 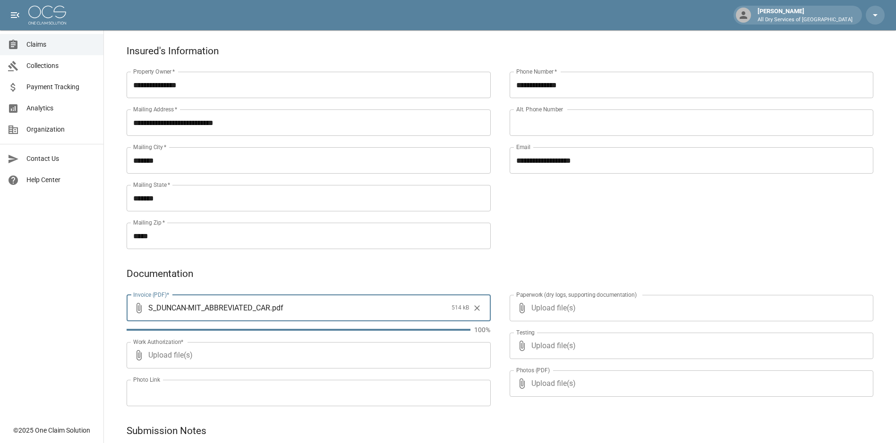 I want to click on label: Mailing State, so click(x=152, y=185).